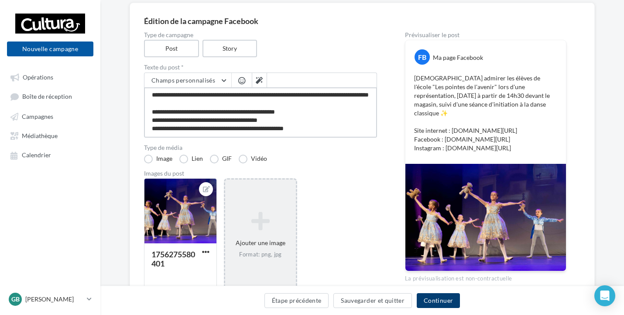 The height and width of the screenshot is (315, 624). I want to click on a: Médiathèque, so click(50, 135).